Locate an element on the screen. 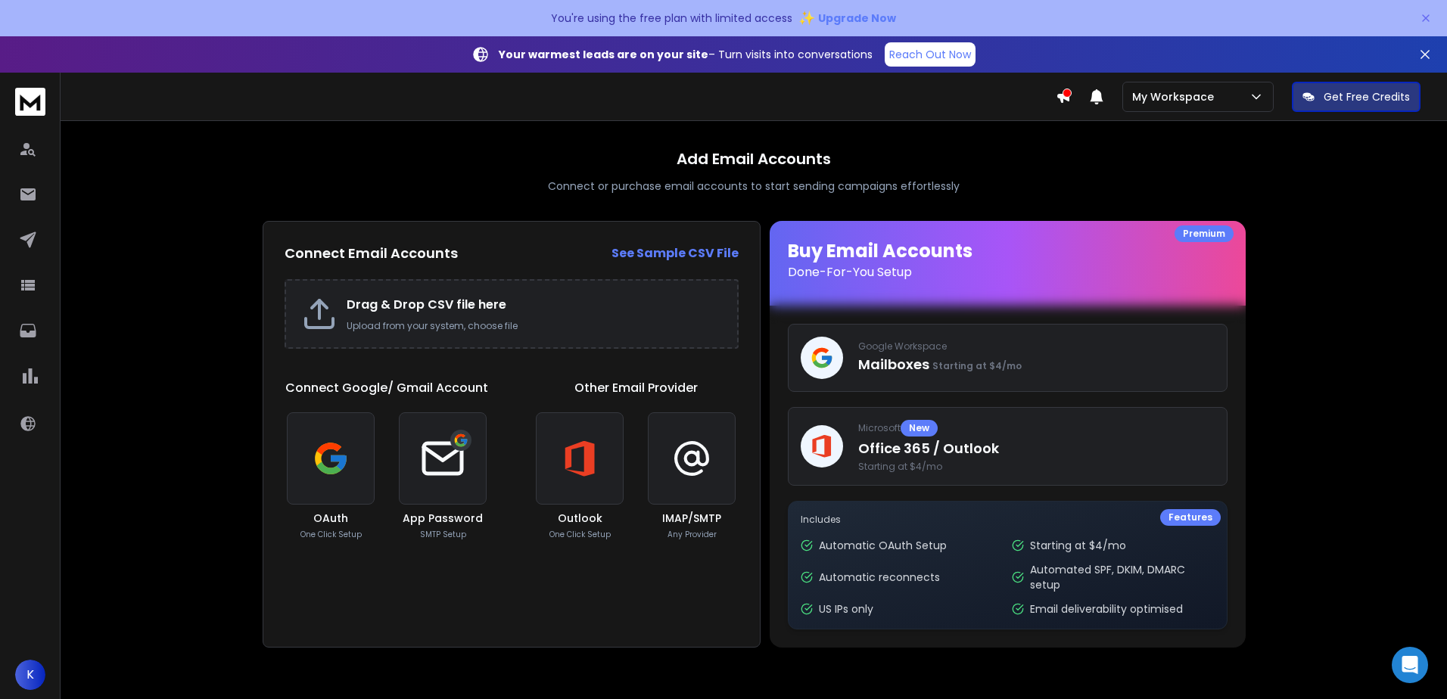 Image resolution: width=1447 pixels, height=699 pixels. p: US IPs only is located at coordinates (846, 609).